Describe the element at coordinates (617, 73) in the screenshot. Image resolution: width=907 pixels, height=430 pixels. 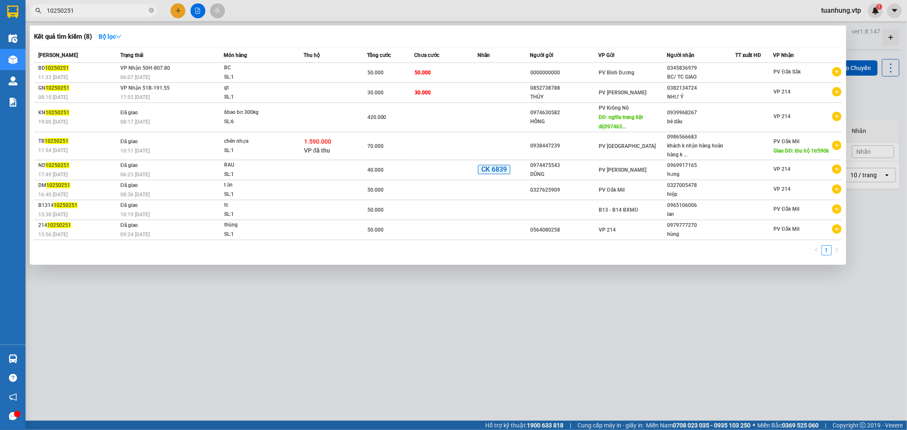
I see `span: PV Bình Dương` at that location.